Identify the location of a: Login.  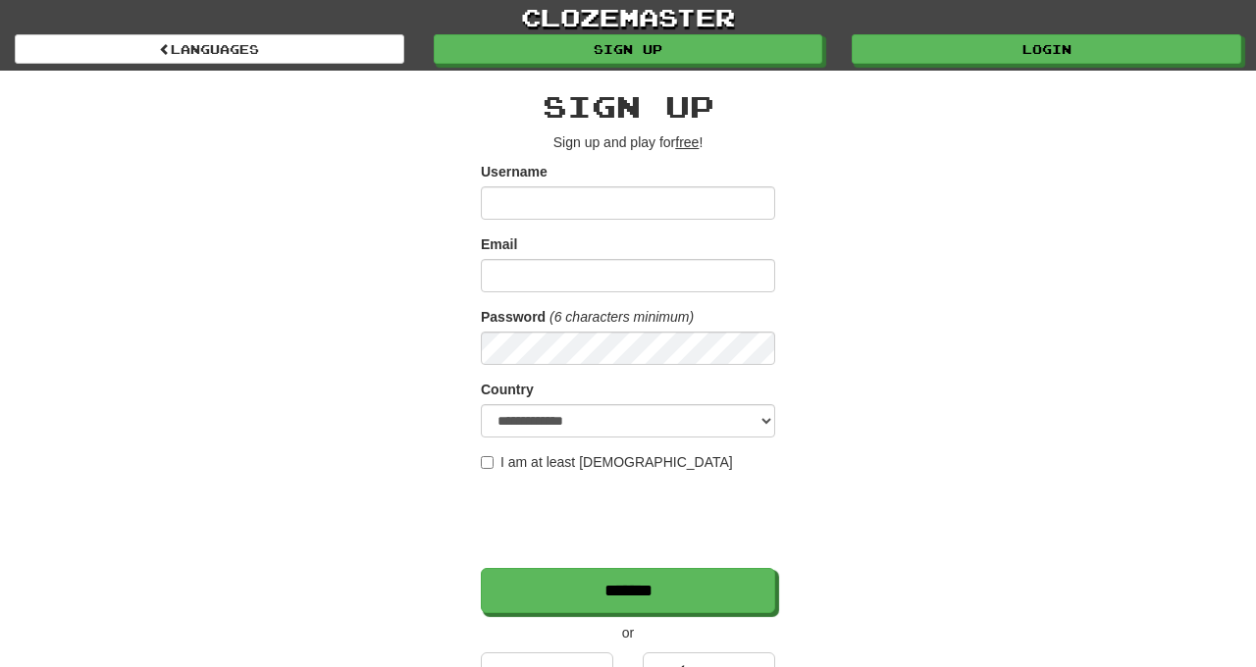
(1046, 49).